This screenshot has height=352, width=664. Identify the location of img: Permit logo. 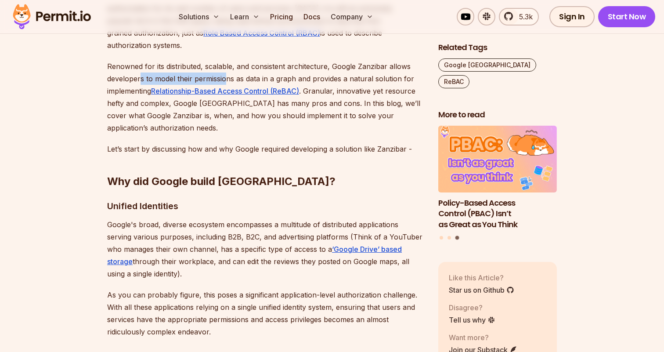
(52, 17).